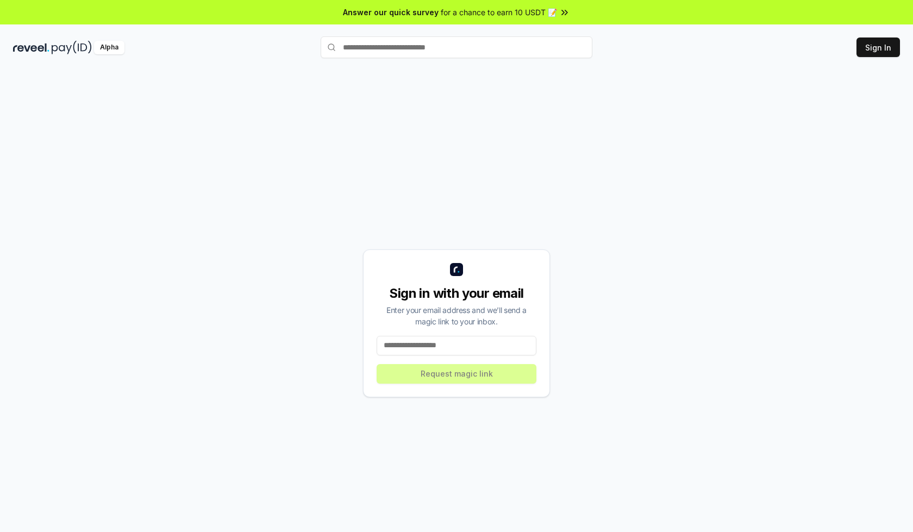 Image resolution: width=913 pixels, height=532 pixels. What do you see at coordinates (31, 47) in the screenshot?
I see `img: reveel_dark` at bounding box center [31, 47].